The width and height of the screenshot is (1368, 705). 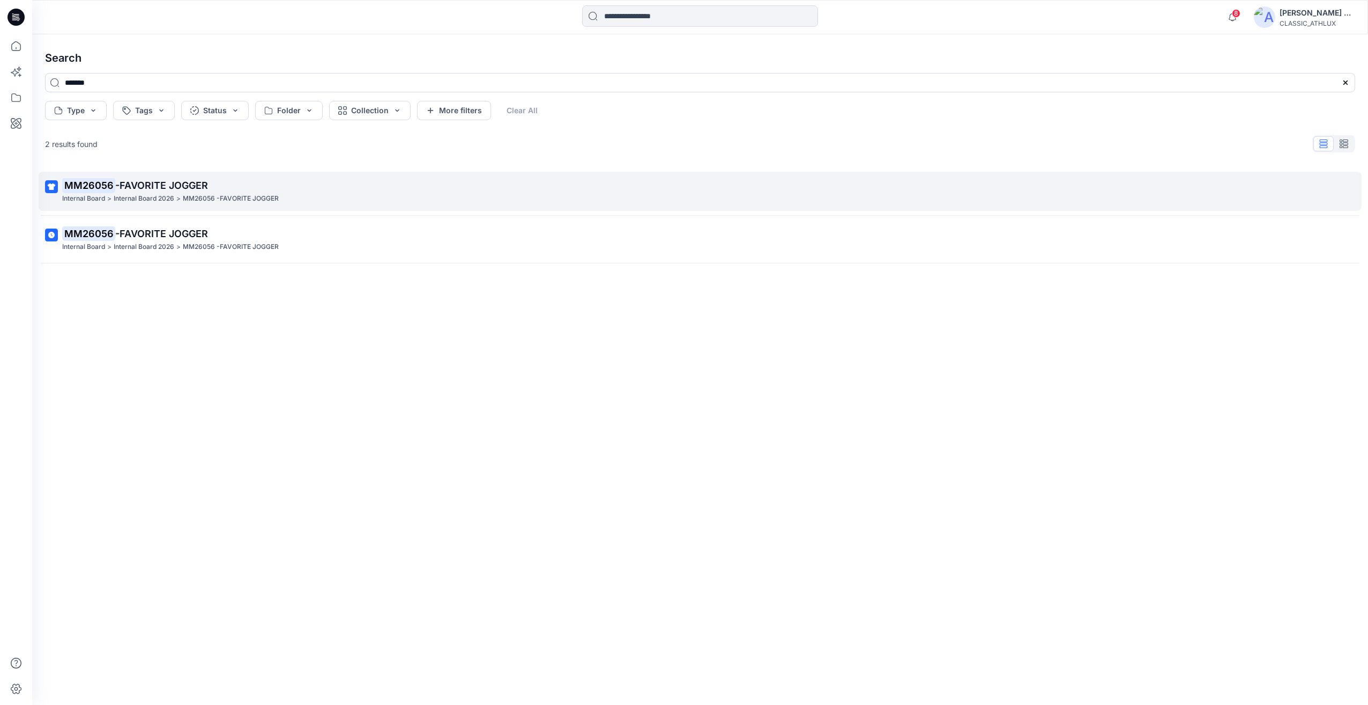 What do you see at coordinates (1237, 13) in the screenshot?
I see `span: 8` at bounding box center [1237, 13].